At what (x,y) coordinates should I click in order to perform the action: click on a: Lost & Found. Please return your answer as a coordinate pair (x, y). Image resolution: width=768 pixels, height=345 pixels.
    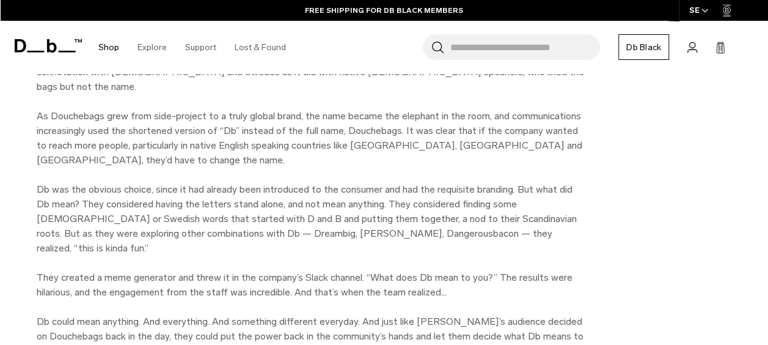
    Looking at the image, I should click on (260, 47).